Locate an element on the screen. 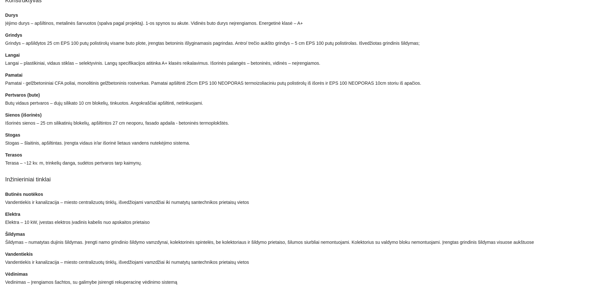 The image size is (615, 296). div: Įėjimo durys – apšiltinos, metalinės šarvuotos (spalva pagal projektą). 1-os spynos su akute. Vid... is located at coordinates (307, 23).